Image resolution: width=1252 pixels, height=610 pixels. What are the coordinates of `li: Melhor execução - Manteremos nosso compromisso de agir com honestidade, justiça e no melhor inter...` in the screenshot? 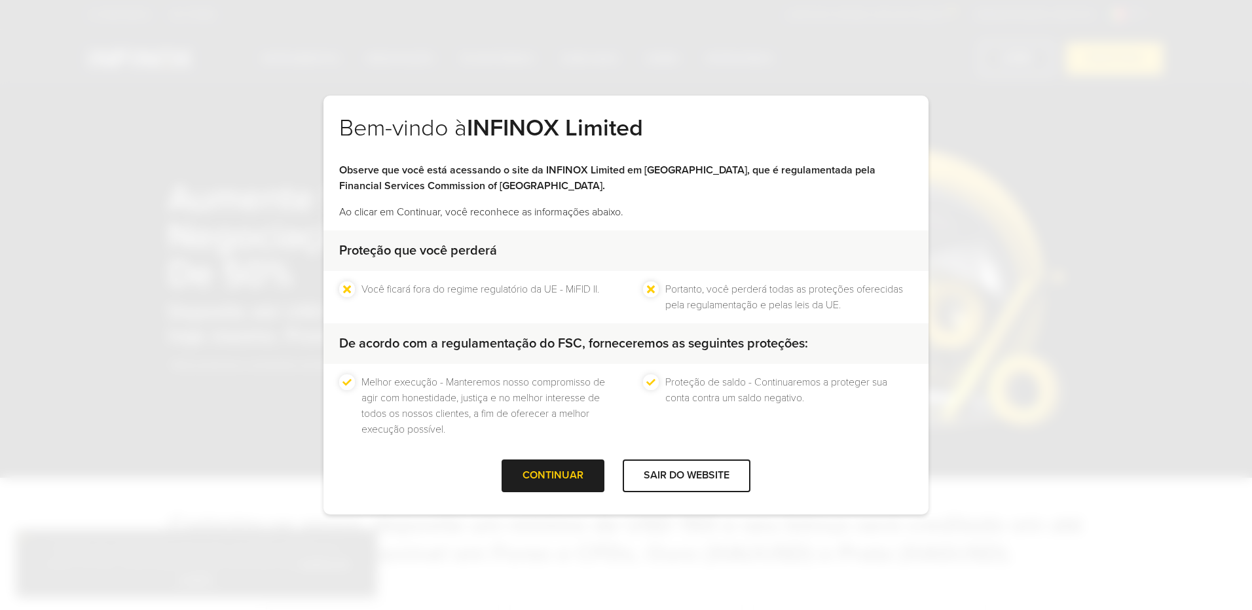 It's located at (485, 406).